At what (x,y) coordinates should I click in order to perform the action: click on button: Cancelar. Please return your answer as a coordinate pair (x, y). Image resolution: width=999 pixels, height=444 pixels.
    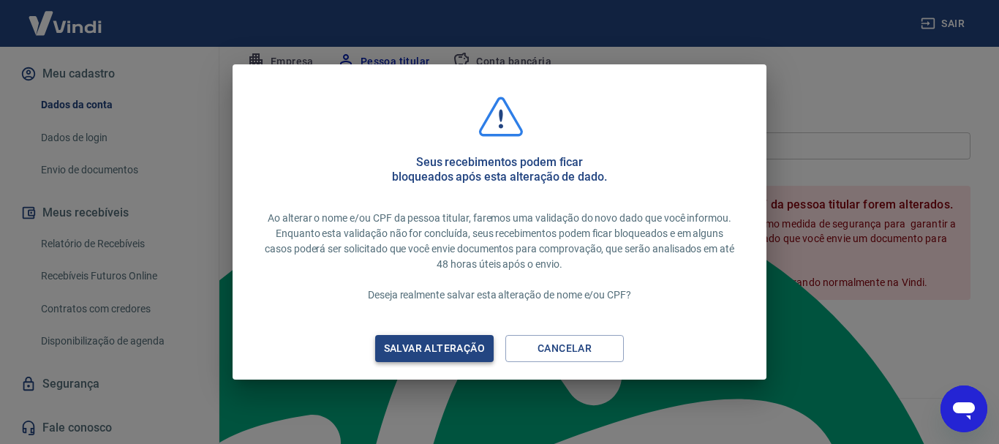
    Looking at the image, I should click on (565, 348).